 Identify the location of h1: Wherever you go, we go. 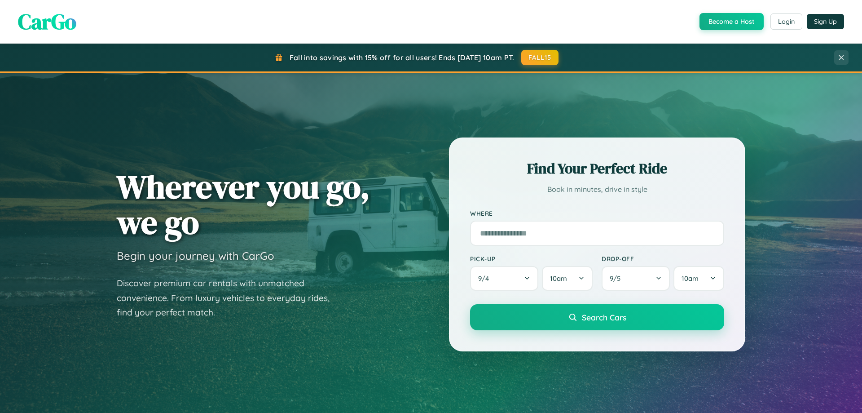
(243, 204).